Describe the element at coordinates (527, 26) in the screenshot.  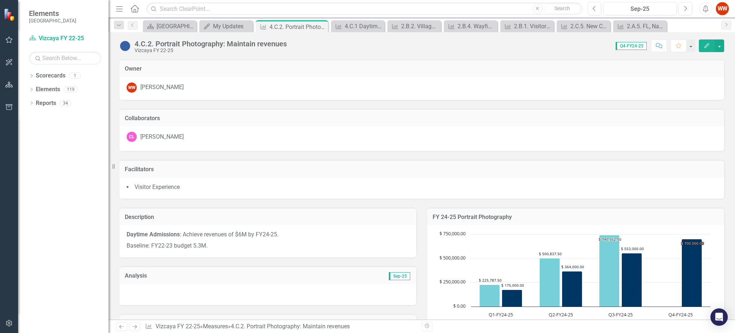
I see `a: 2.B.1. Visitor Journey` at that location.